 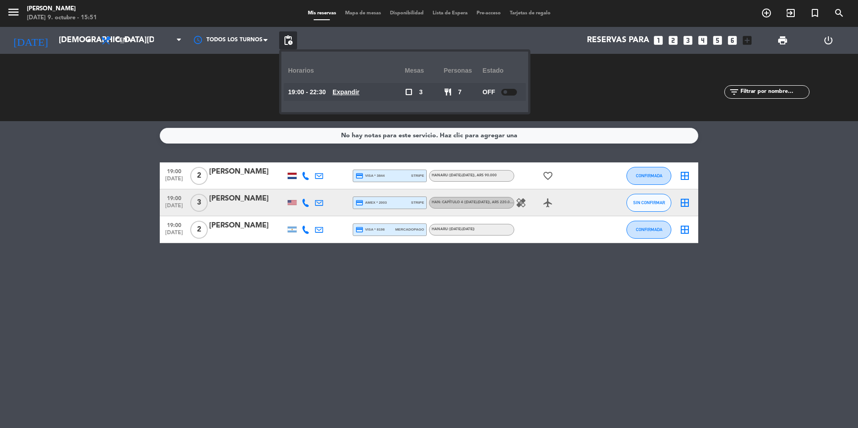 What do you see at coordinates (489, 13) in the screenshot?
I see `span: Pre-acceso` at bounding box center [489, 13].